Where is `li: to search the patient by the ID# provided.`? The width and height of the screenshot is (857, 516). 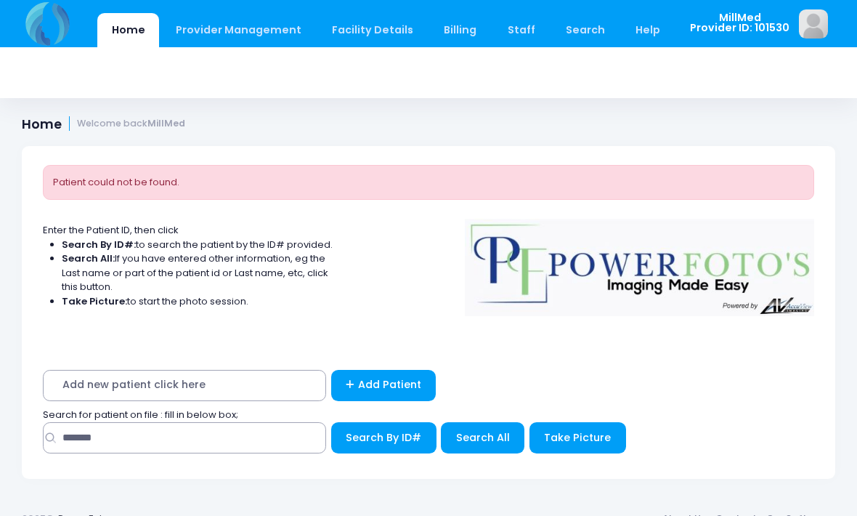 li: to search the patient by the ID# provided. is located at coordinates (198, 245).